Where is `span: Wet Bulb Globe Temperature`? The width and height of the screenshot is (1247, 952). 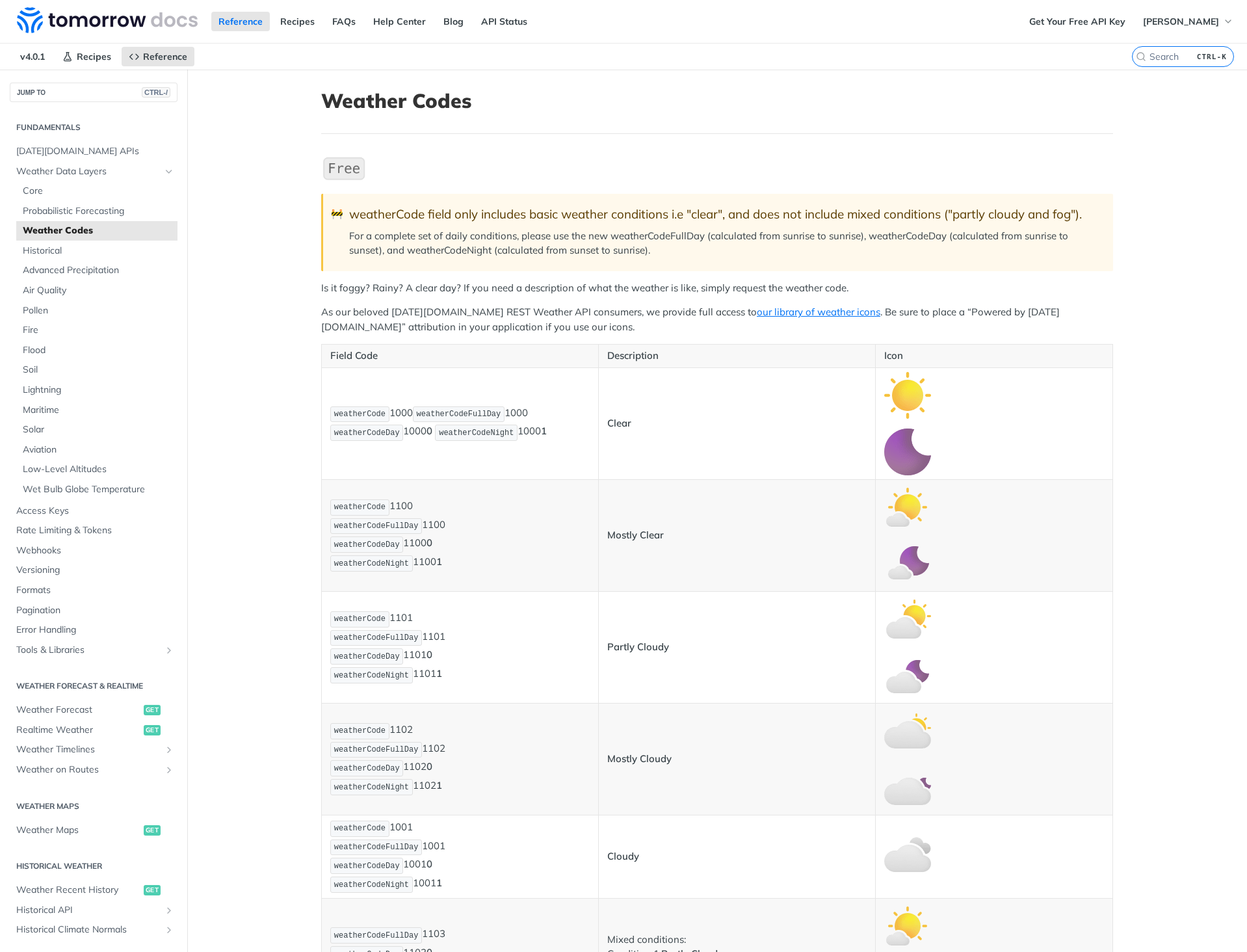 span: Wet Bulb Globe Temperature is located at coordinates (98, 490).